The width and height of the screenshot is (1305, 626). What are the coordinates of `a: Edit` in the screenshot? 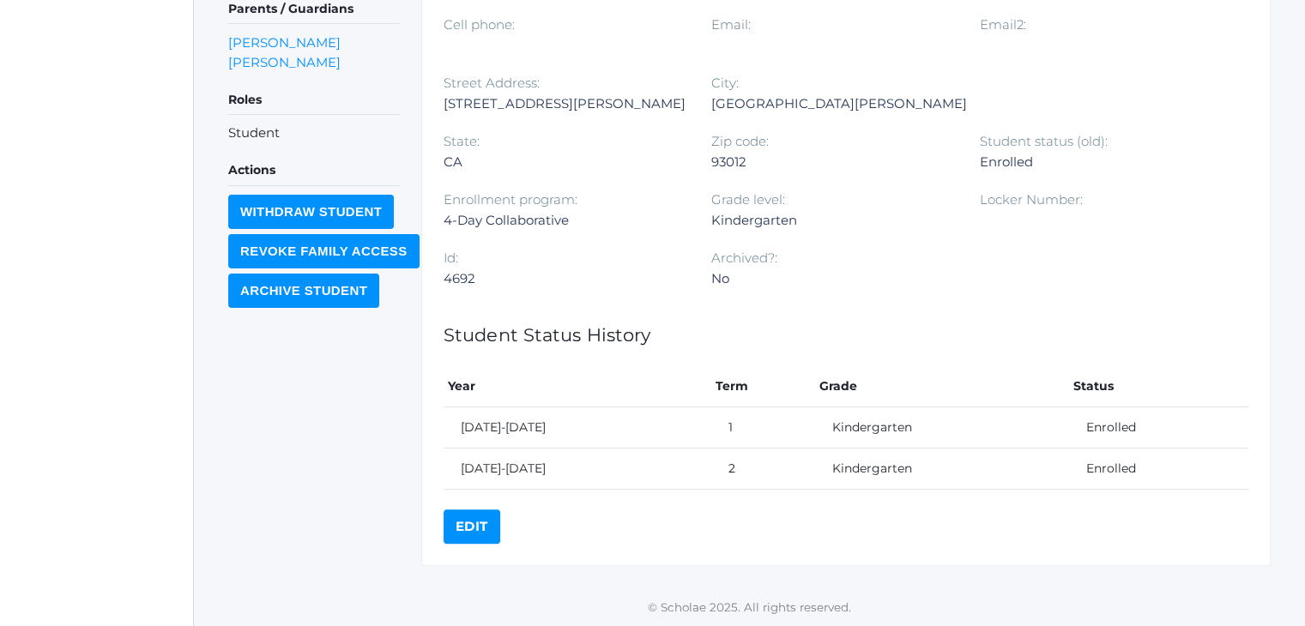 It's located at (472, 527).